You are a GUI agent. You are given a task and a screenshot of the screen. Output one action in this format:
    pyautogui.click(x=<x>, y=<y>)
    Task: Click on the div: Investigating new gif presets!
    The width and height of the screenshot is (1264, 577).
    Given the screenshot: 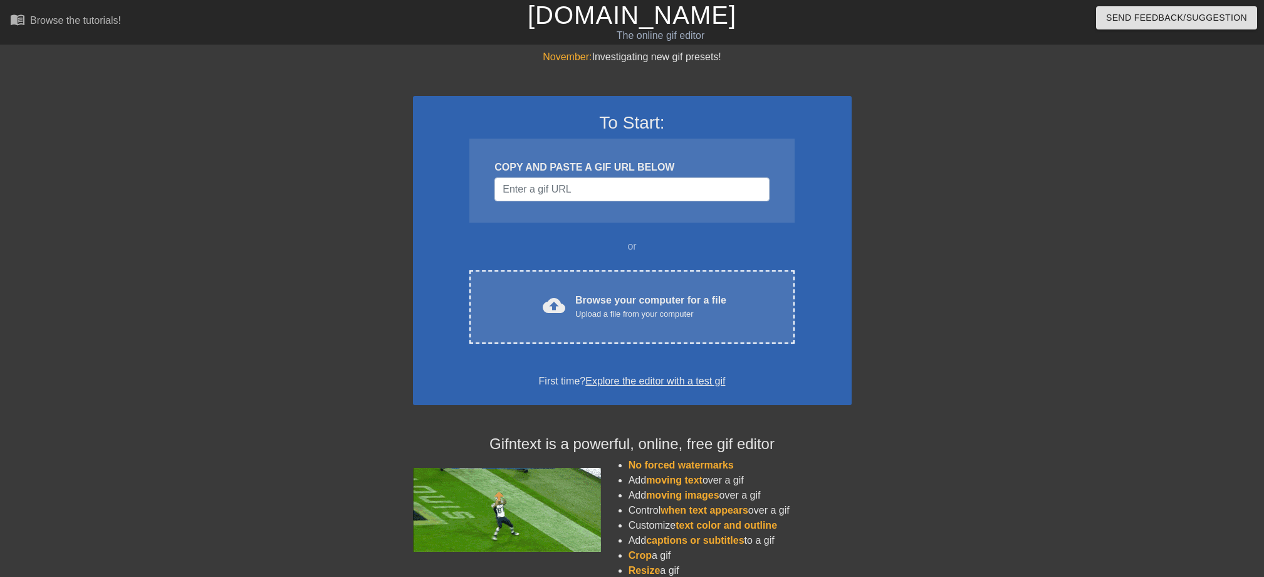 What is the action you would take?
    pyautogui.click(x=632, y=57)
    